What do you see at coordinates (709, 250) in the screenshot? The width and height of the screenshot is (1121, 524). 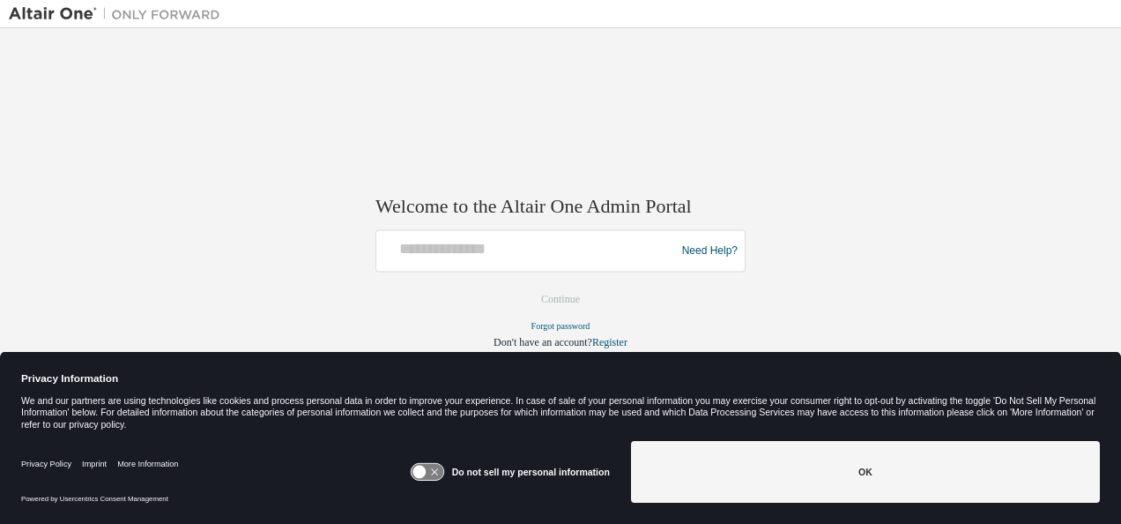 I see `a: Need Help?` at bounding box center [709, 250].